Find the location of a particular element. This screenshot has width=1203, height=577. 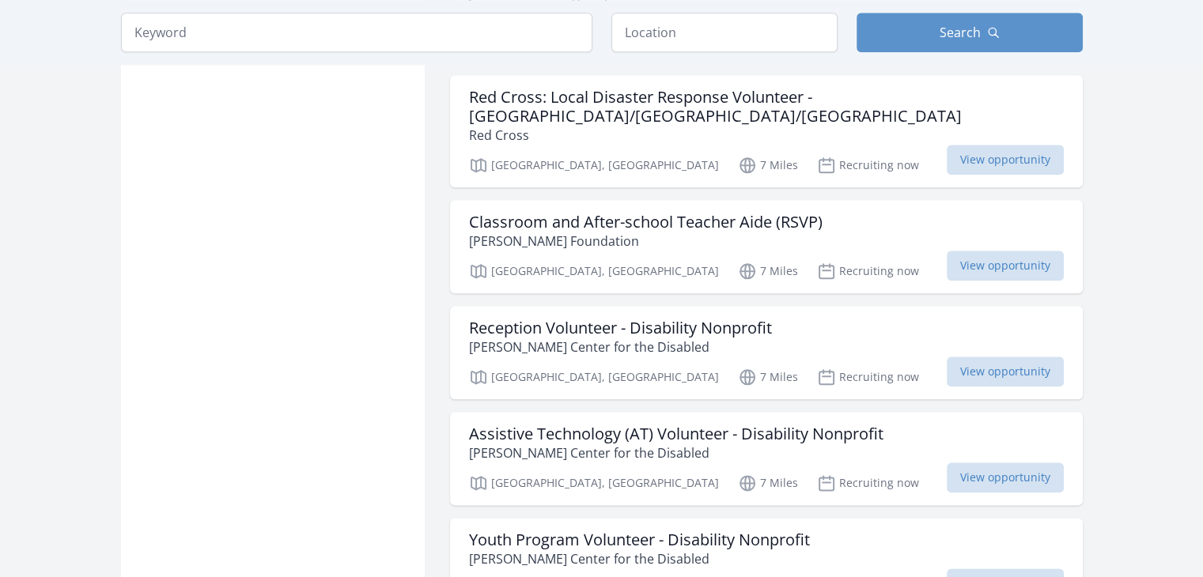

p: Red Cross is located at coordinates (766, 135).